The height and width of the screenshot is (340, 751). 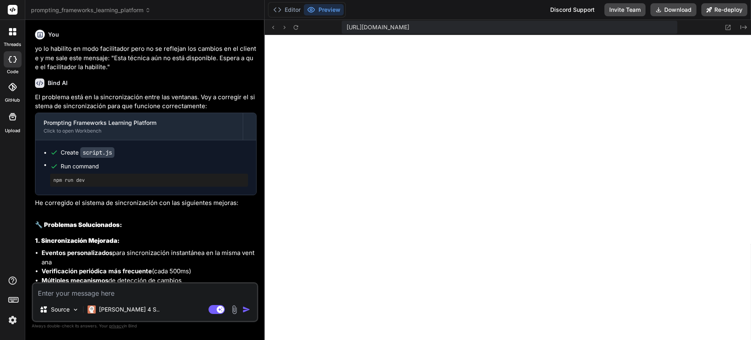 I want to click on li: de detección de cambios, so click(x=149, y=281).